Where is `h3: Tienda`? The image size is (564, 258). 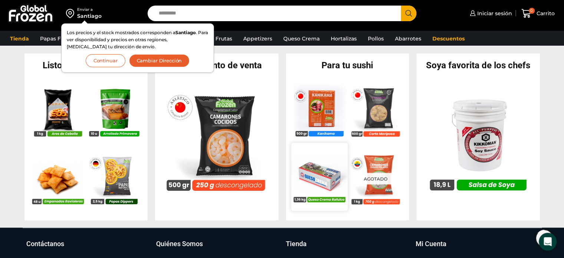
h3: Tienda is located at coordinates (296, 244).